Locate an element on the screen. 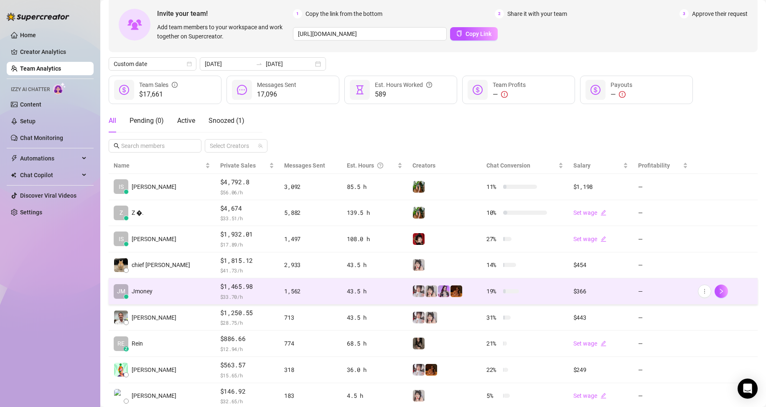 This screenshot has height=407, width=766. span: 27 % is located at coordinates (493, 239).